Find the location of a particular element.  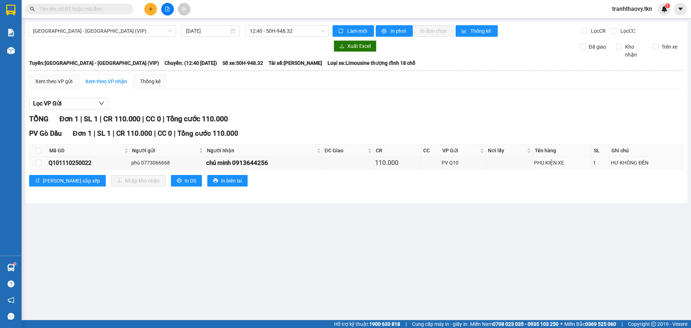

div: HƯ KHÔNG ĐỀN is located at coordinates (646, 163).